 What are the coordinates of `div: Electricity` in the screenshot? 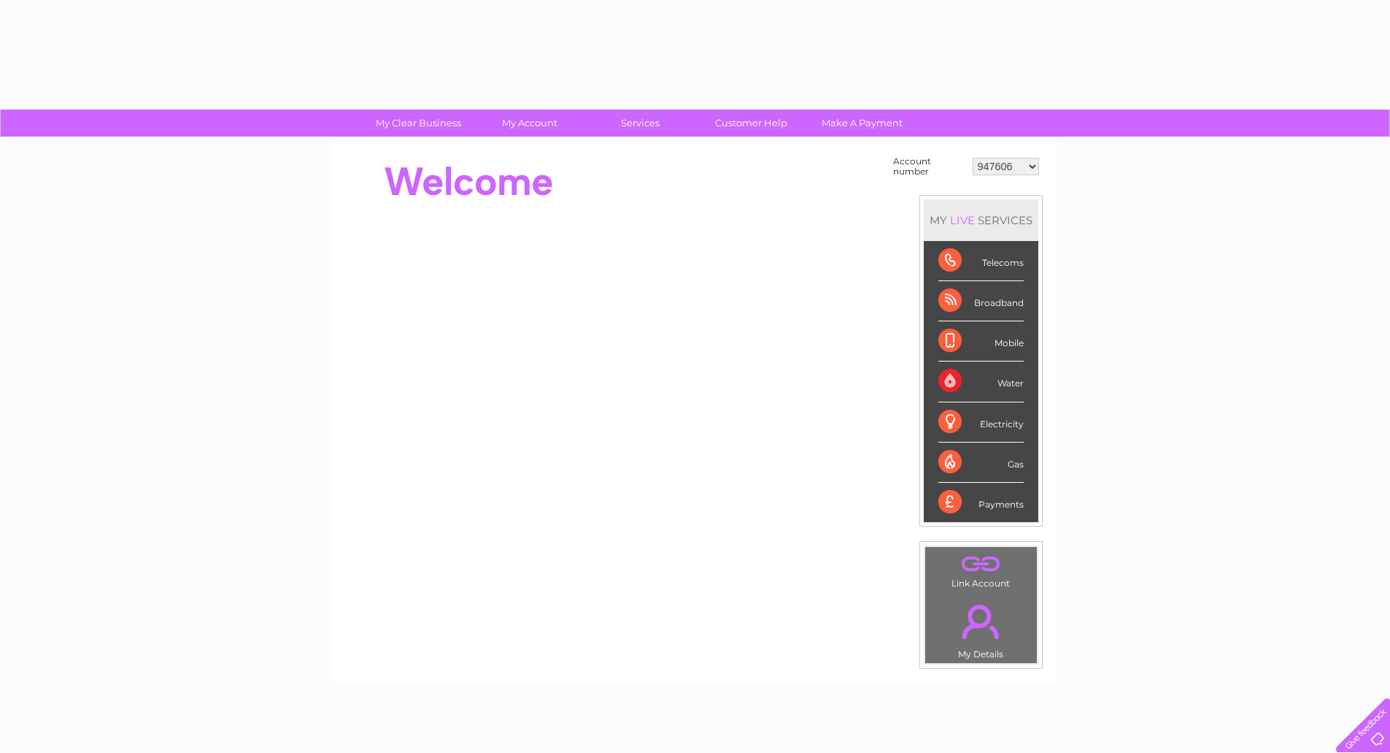 It's located at (981, 422).